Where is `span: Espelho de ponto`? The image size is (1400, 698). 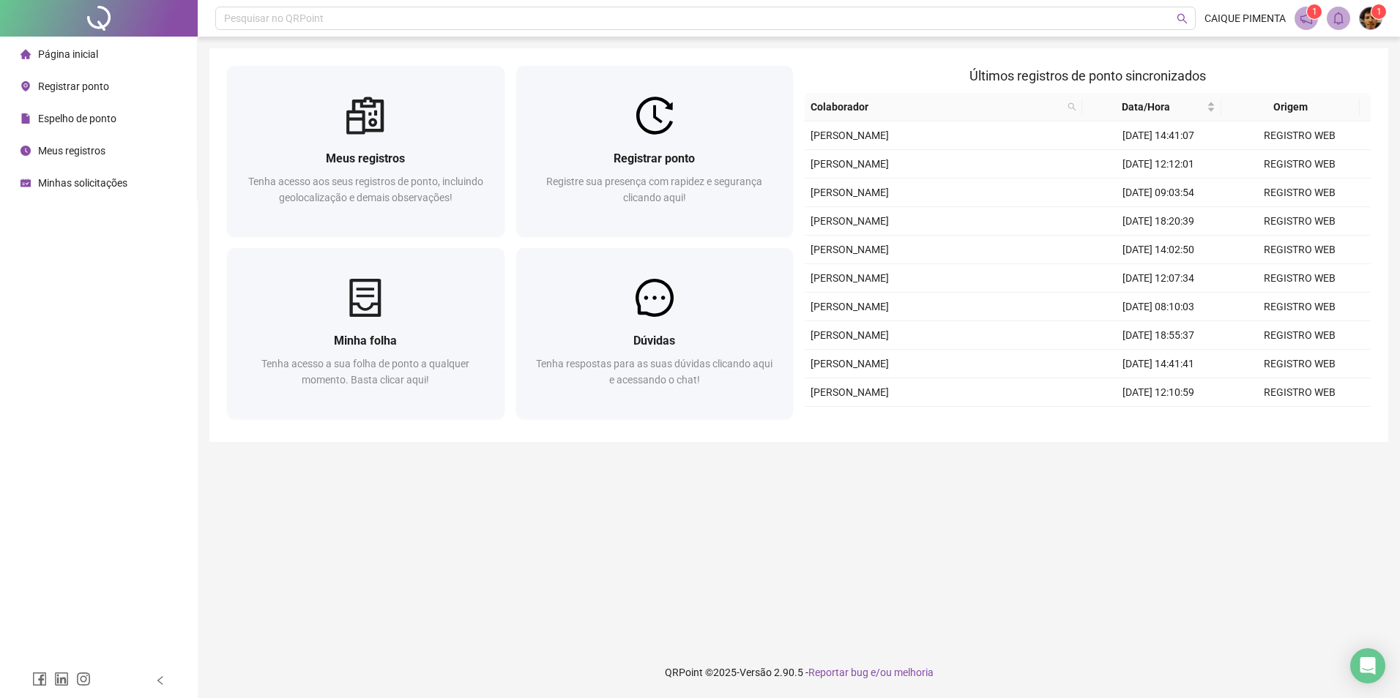 span: Espelho de ponto is located at coordinates (77, 119).